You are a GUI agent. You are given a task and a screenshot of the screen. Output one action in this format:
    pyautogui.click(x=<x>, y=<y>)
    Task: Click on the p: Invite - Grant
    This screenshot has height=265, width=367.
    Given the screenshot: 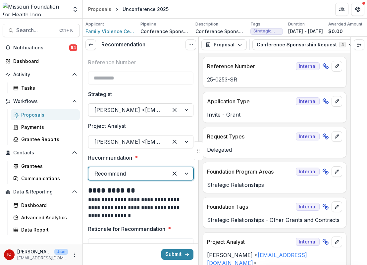 What is the action you would take?
    pyautogui.click(x=275, y=115)
    